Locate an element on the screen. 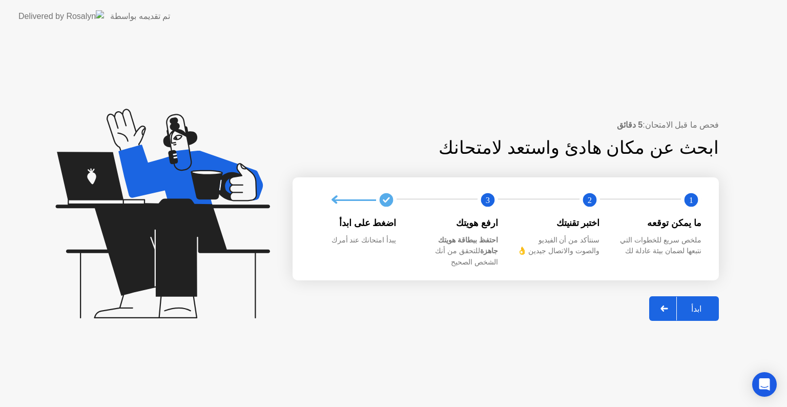  text: 1 is located at coordinates (691, 200).